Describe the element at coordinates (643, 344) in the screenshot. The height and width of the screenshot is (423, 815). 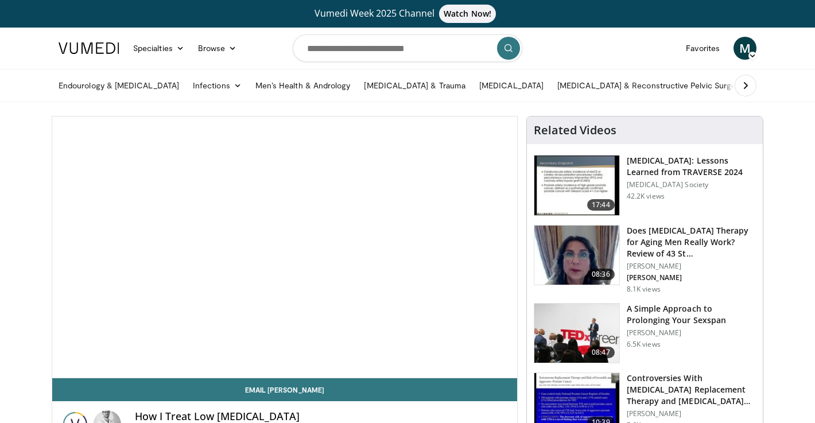
I see `p: 6.5K views` at that location.